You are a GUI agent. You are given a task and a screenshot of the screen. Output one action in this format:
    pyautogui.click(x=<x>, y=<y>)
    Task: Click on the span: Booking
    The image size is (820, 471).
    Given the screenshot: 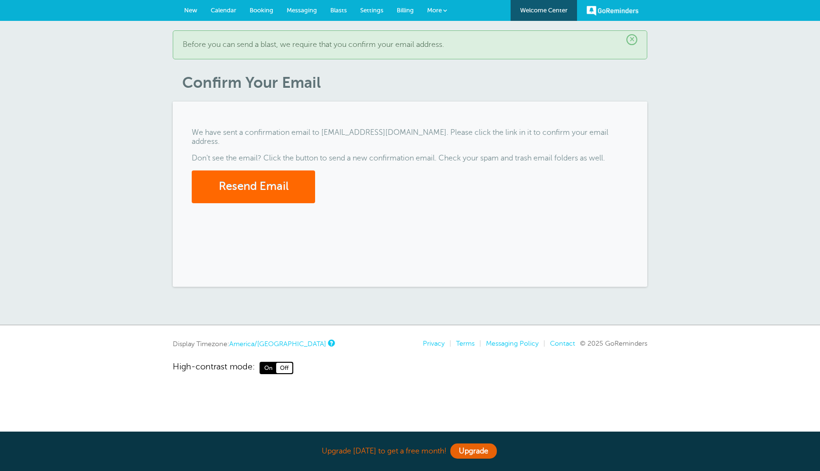 What is the action you would take?
    pyautogui.click(x=262, y=10)
    